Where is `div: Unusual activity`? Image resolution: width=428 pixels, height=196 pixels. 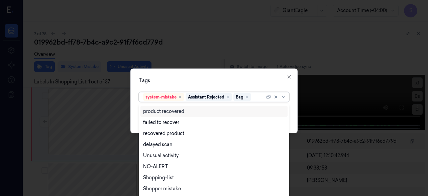 div: Unusual activity is located at coordinates (161, 155).